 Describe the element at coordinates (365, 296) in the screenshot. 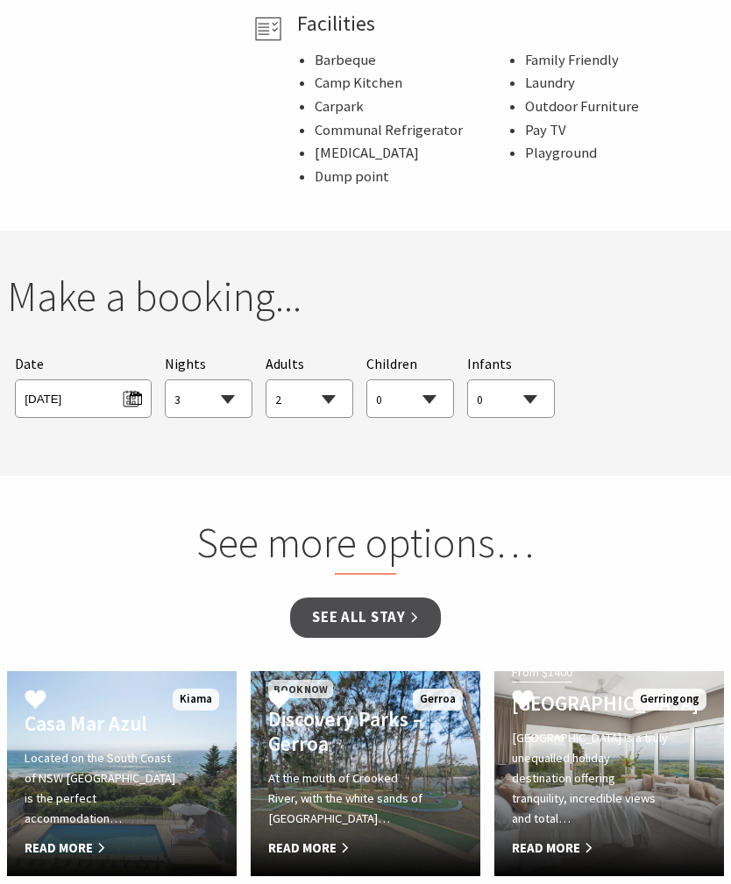

I see `h2: Make a booking...` at that location.